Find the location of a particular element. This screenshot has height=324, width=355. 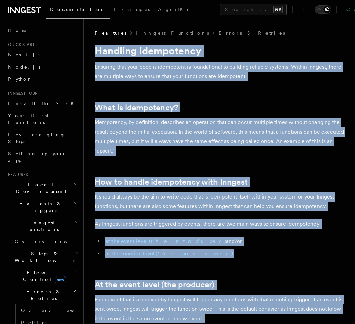

button: Search...⌘K is located at coordinates (253, 9).